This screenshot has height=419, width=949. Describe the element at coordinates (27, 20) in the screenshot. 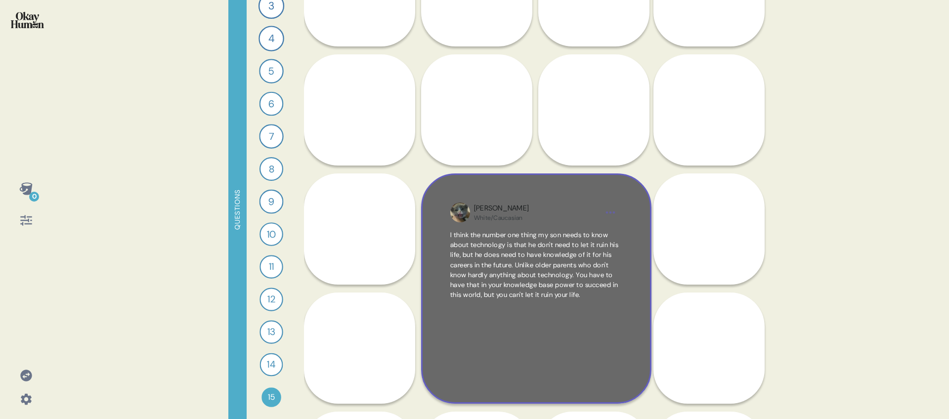

I see `img: okayhuman.3b1b6348.png` at that location.